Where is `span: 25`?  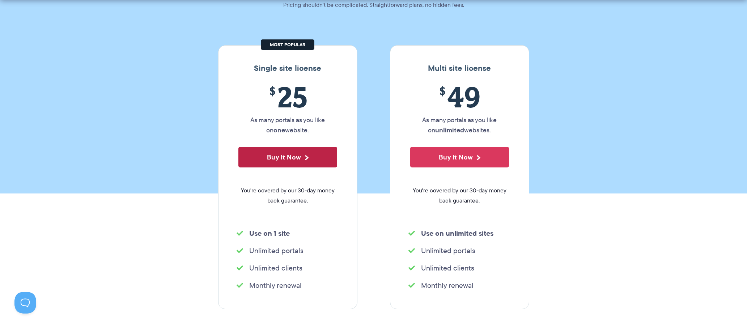
span: 25 is located at coordinates (288, 97).